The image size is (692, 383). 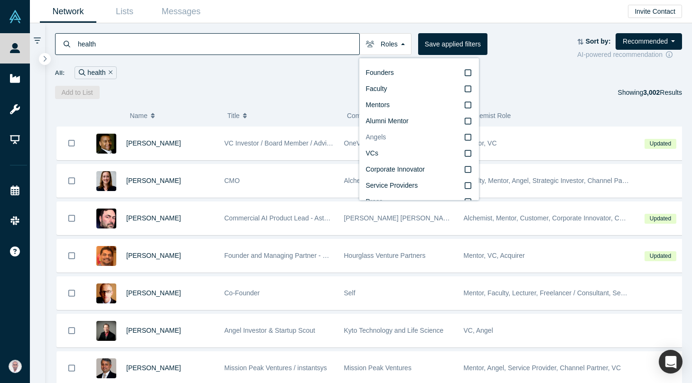 What do you see at coordinates (494, 256) in the screenshot?
I see `span: Mentor, VC, Acquirer` at bounding box center [494, 256].